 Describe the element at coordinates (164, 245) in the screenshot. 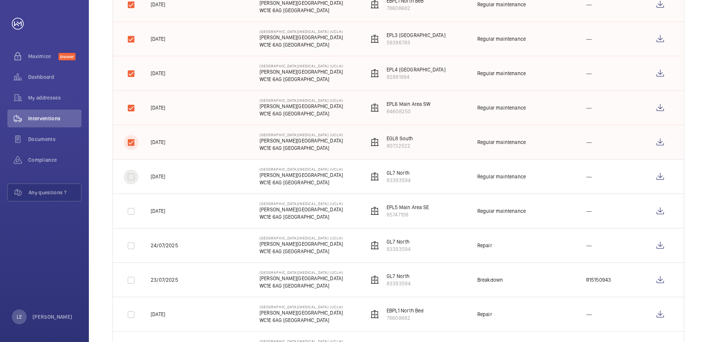

I see `p: 24/07/2025` at that location.